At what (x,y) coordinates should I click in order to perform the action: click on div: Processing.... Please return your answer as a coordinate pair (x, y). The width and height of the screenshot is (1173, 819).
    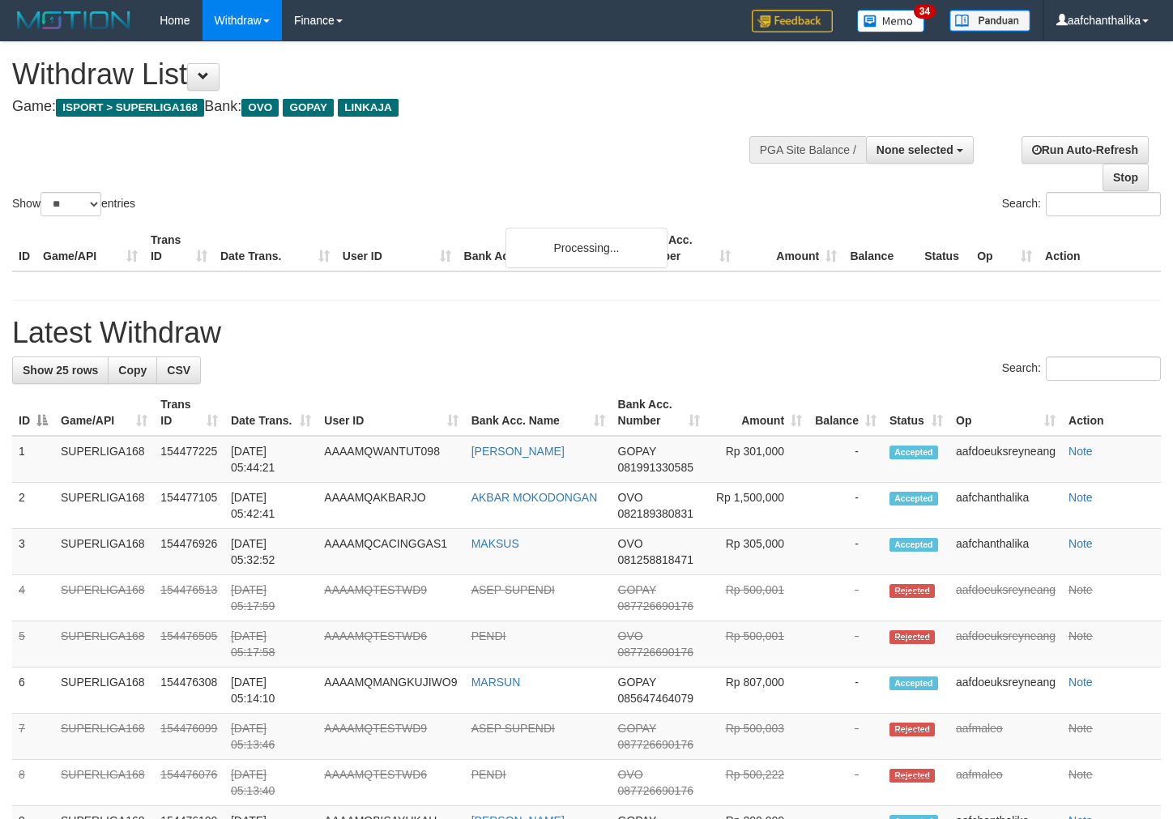
    Looking at the image, I should click on (587, 248).